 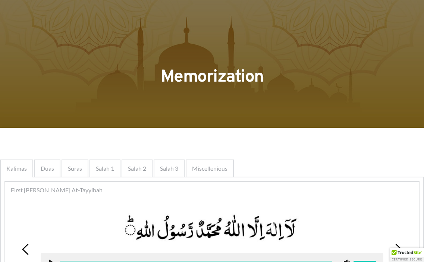 I want to click on span: Memorization, so click(x=212, y=77).